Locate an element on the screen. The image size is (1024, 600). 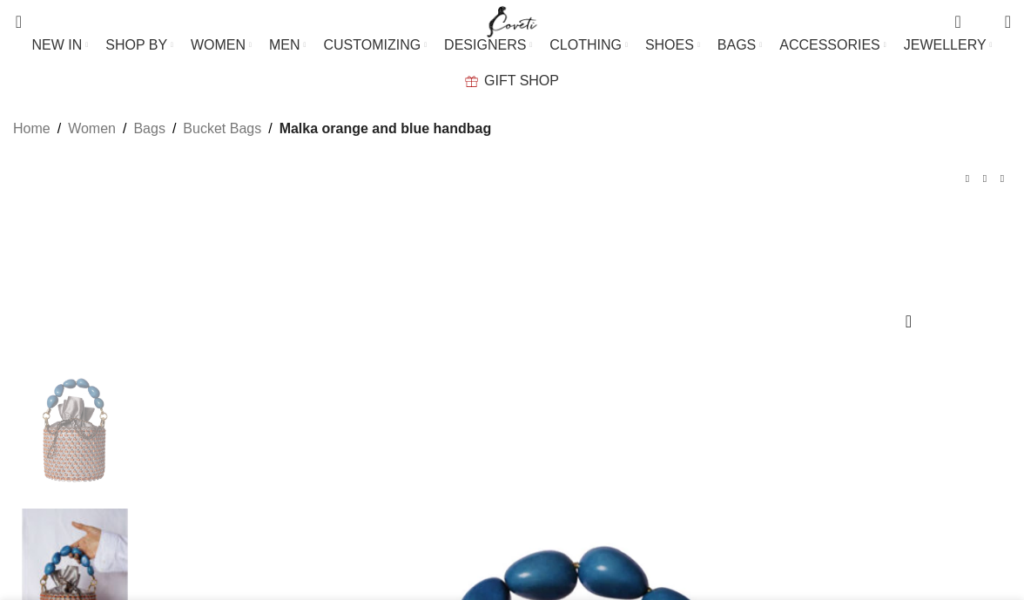
img: Leonar blue handbag Bags bags Coveti is located at coordinates (75, 420).